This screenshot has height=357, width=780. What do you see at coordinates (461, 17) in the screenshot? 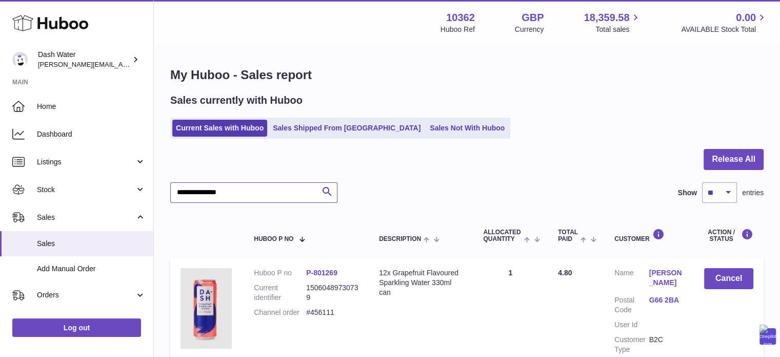
I see `strong: 10362` at bounding box center [461, 17].